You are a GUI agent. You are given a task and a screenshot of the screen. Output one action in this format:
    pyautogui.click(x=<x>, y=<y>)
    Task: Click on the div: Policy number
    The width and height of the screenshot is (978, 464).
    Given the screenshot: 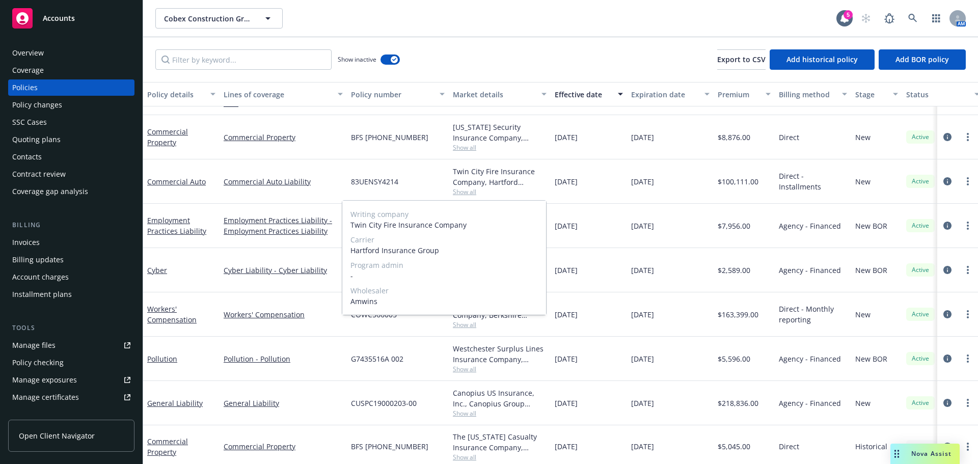 What is the action you would take?
    pyautogui.click(x=392, y=94)
    